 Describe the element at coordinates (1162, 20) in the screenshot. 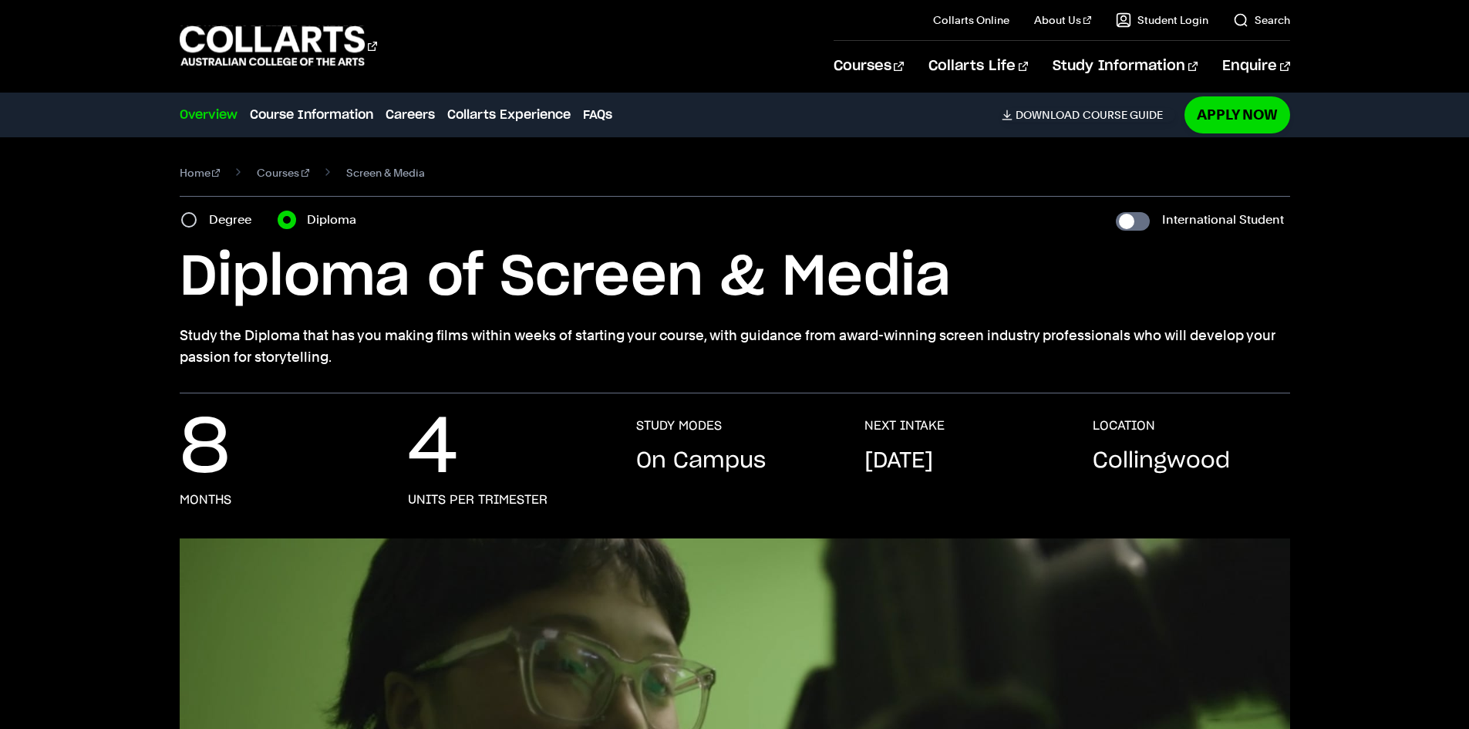

I see `a: Student Login` at that location.